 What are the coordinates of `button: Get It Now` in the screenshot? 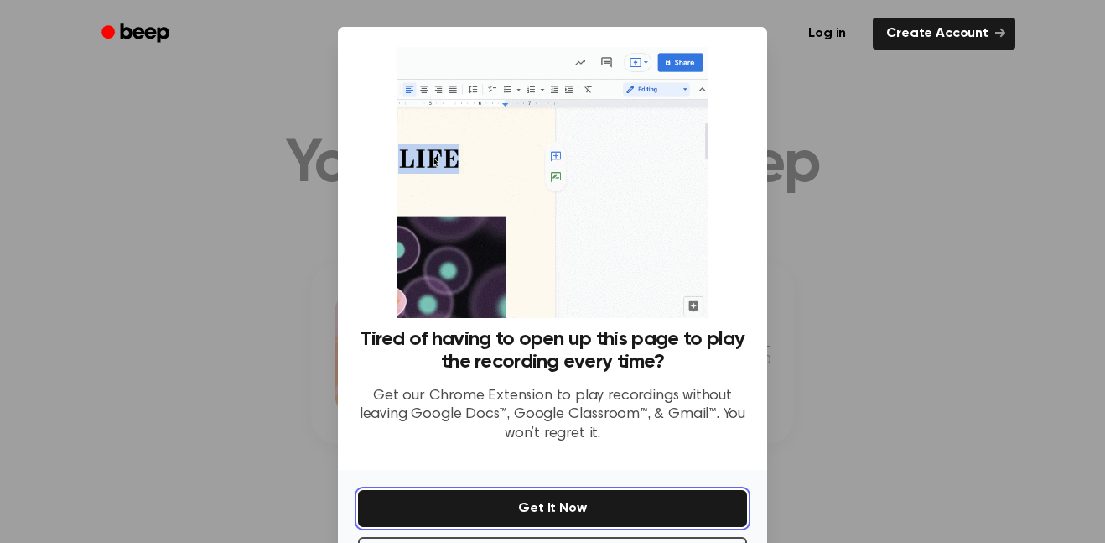 It's located at (553, 508).